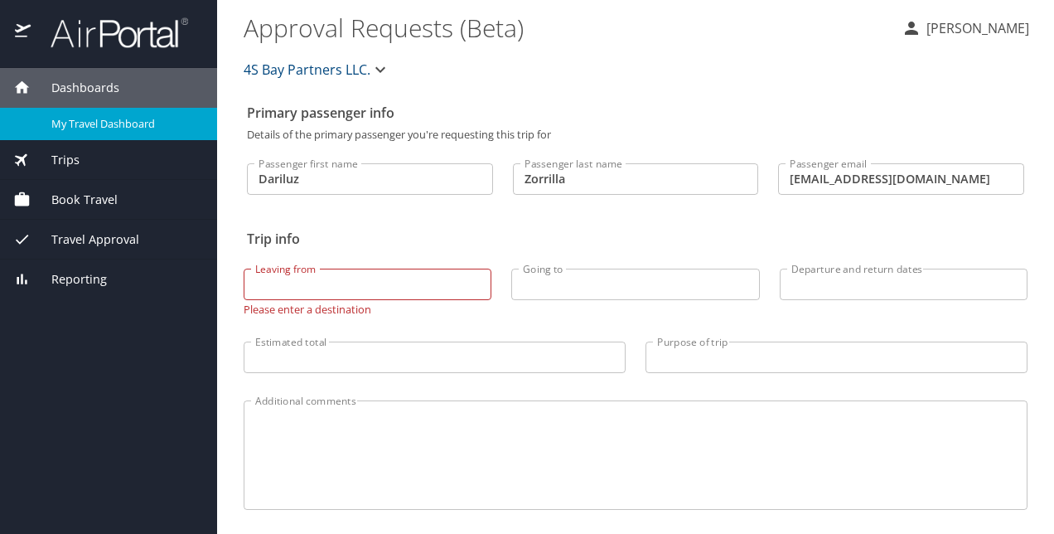 This screenshot has width=1054, height=534. I want to click on h1: Approval Requests (Beta), so click(566, 27).